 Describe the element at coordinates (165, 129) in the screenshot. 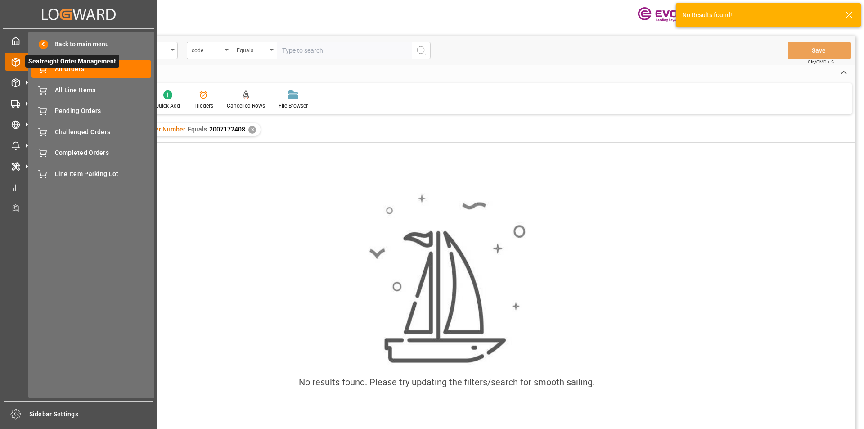

I see `span: Order Number` at that location.